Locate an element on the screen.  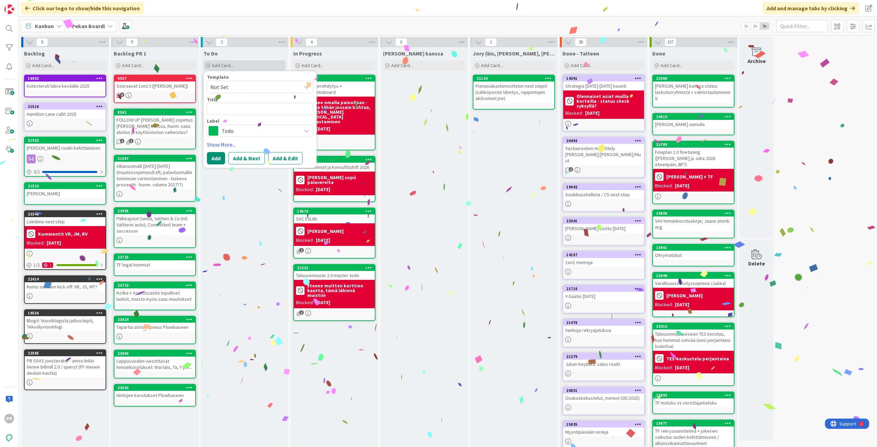
div: 22995 is located at coordinates (155, 211).